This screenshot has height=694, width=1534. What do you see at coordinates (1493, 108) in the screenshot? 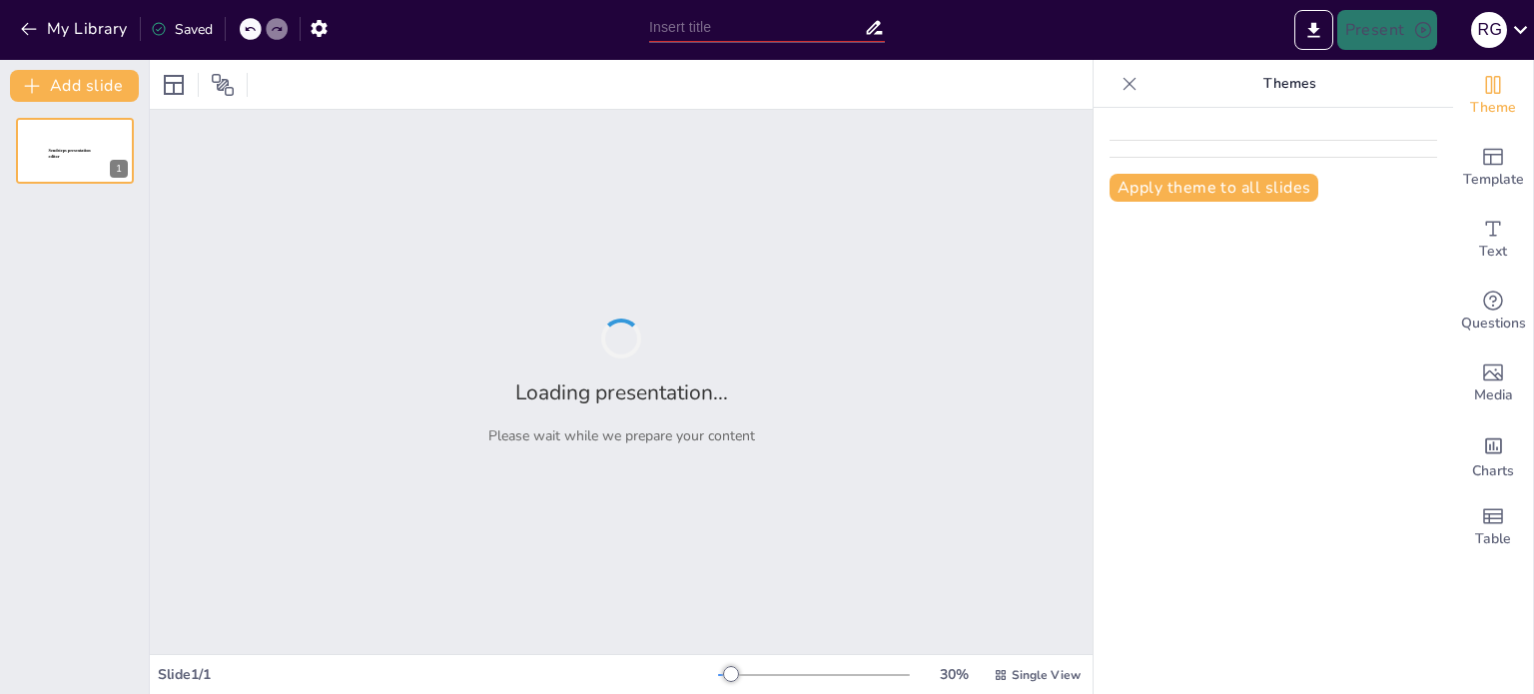
I see `span: Theme` at bounding box center [1493, 108].